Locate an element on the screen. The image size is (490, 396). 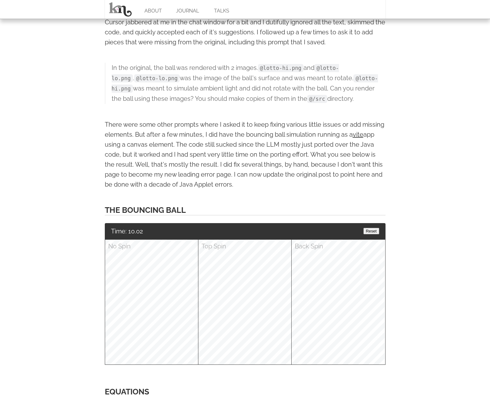
h2: The Bouncing Ball is located at coordinates (245, 210).